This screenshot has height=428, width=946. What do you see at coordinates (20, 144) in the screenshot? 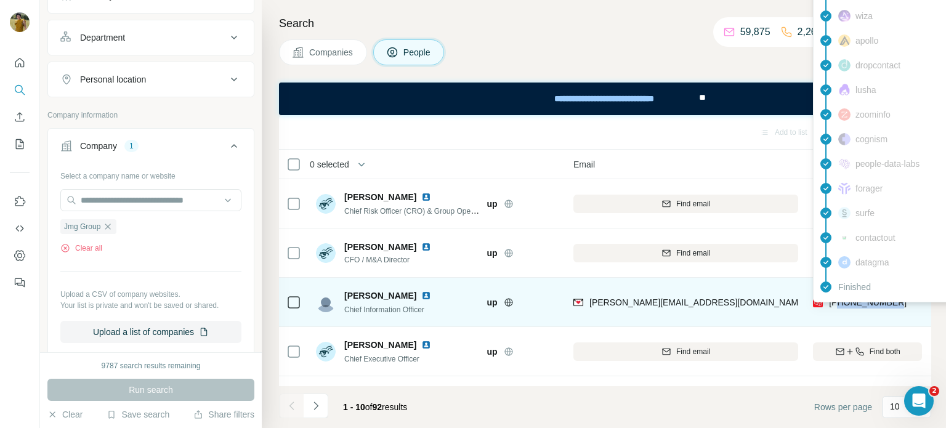
I see `button: My lists` at bounding box center [20, 144].